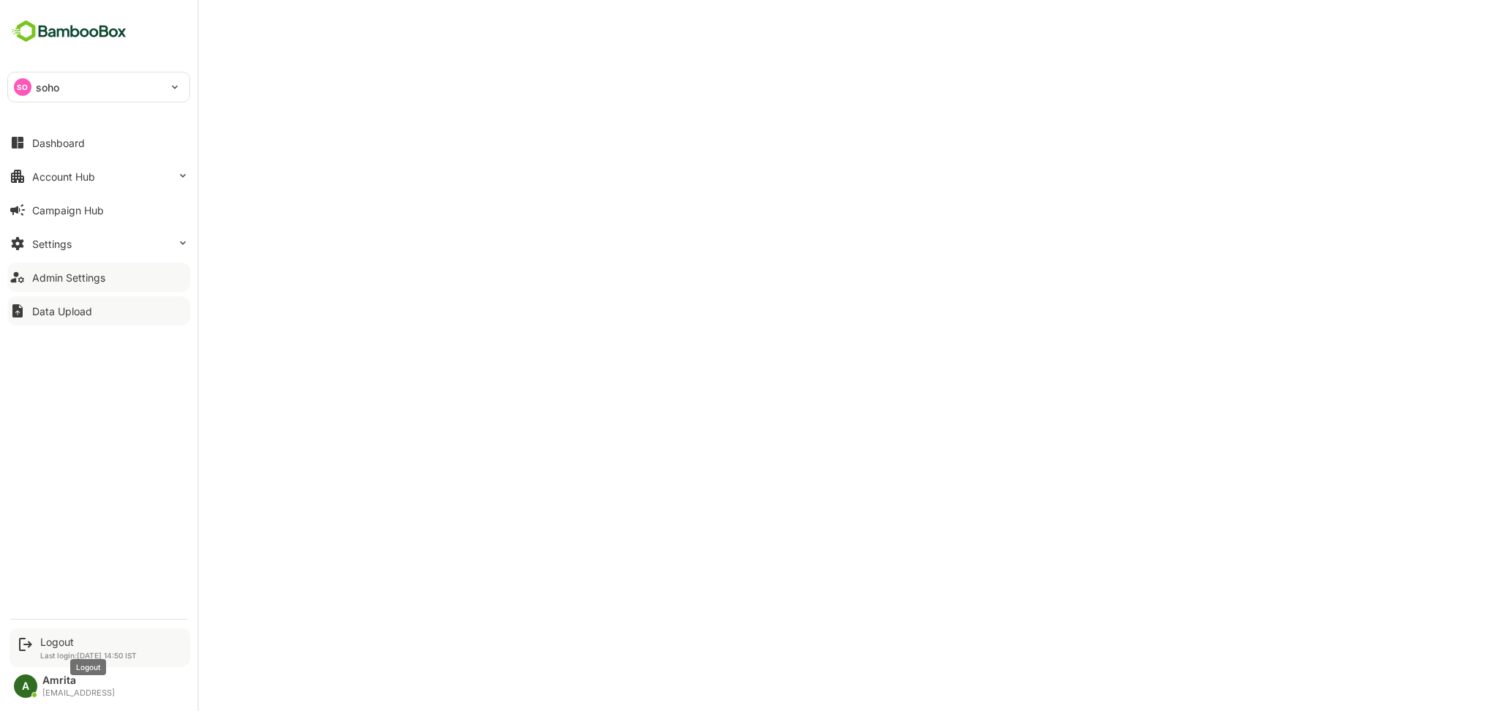 The height and width of the screenshot is (711, 1498). What do you see at coordinates (99, 176) in the screenshot?
I see `button: Account Hub` at bounding box center [99, 176].